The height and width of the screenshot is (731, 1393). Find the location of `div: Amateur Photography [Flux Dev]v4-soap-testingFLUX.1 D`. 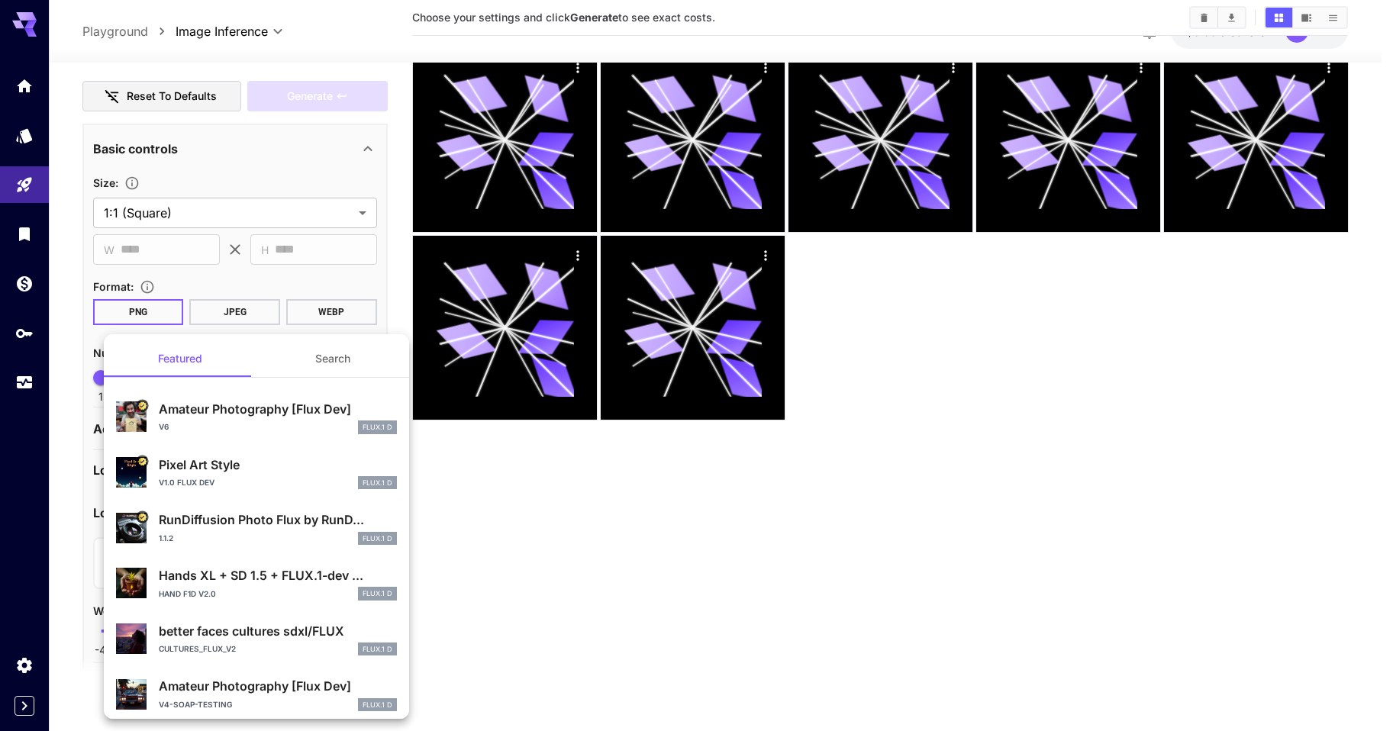

div: Amateur Photography [Flux Dev]v4-soap-testingFLUX.1 D is located at coordinates (256, 694).